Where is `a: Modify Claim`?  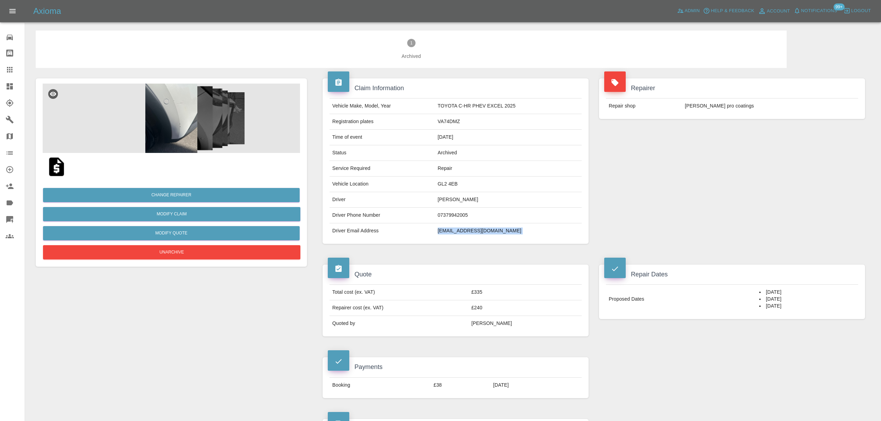
a: Modify Claim is located at coordinates (172, 214).